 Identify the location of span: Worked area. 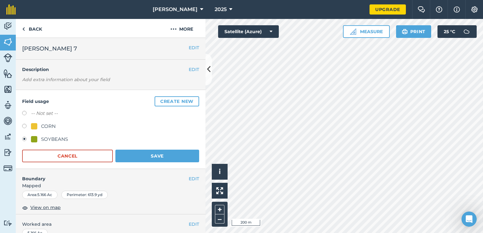
(111, 225).